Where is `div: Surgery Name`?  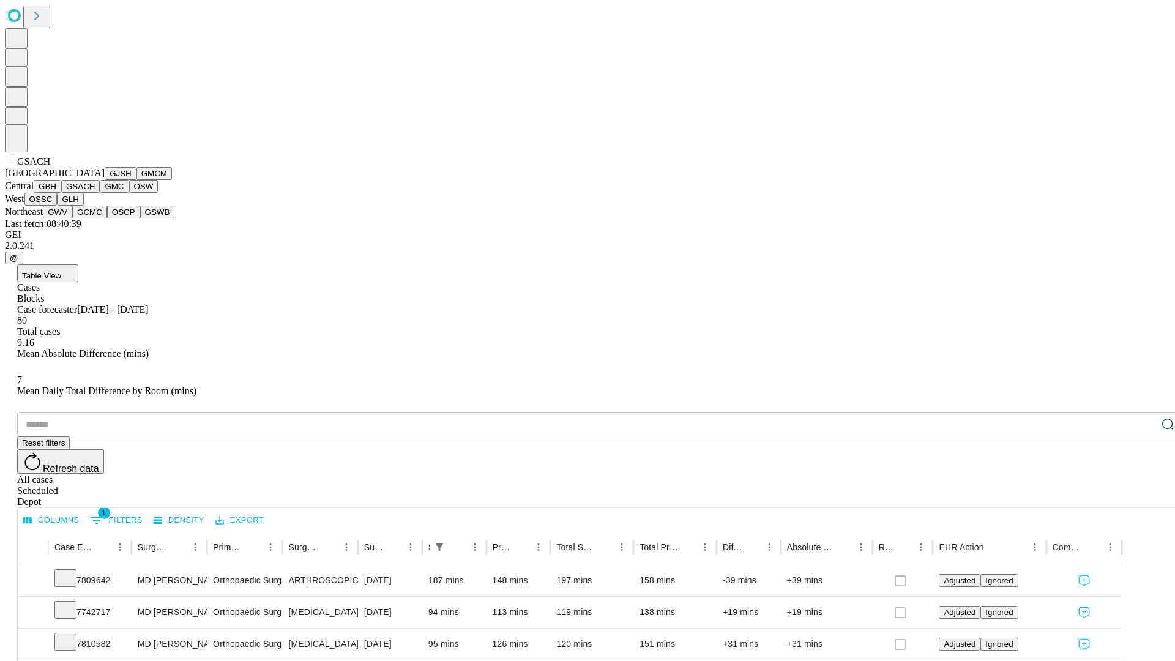 div: Surgery Name is located at coordinates (304, 547).